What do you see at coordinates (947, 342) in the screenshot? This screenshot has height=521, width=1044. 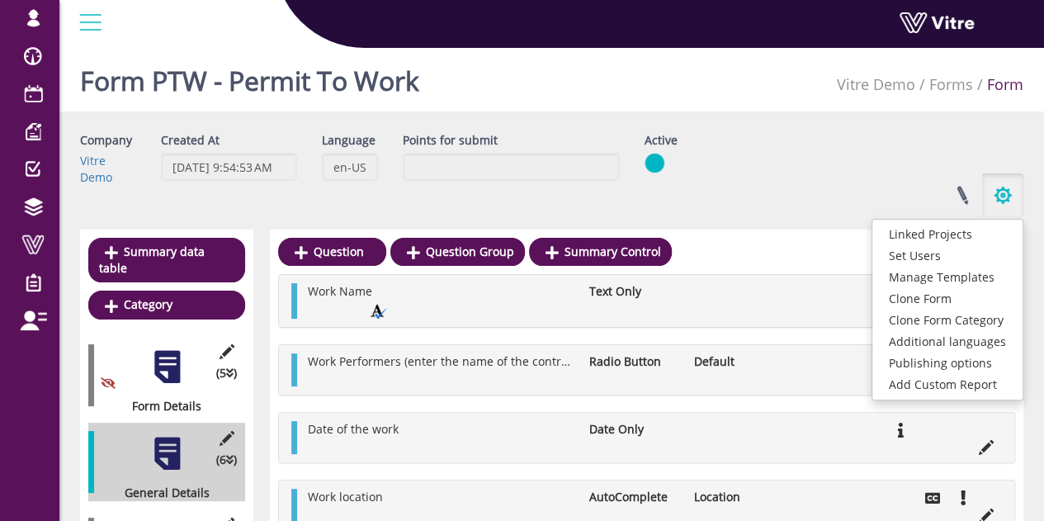 I see `a: Additional languages` at bounding box center [947, 342].